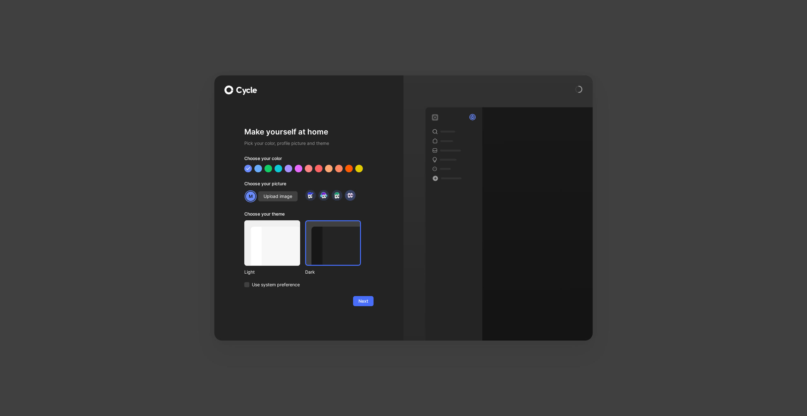 This screenshot has width=807, height=416. What do you see at coordinates (363, 301) in the screenshot?
I see `button: Next` at bounding box center [363, 301].